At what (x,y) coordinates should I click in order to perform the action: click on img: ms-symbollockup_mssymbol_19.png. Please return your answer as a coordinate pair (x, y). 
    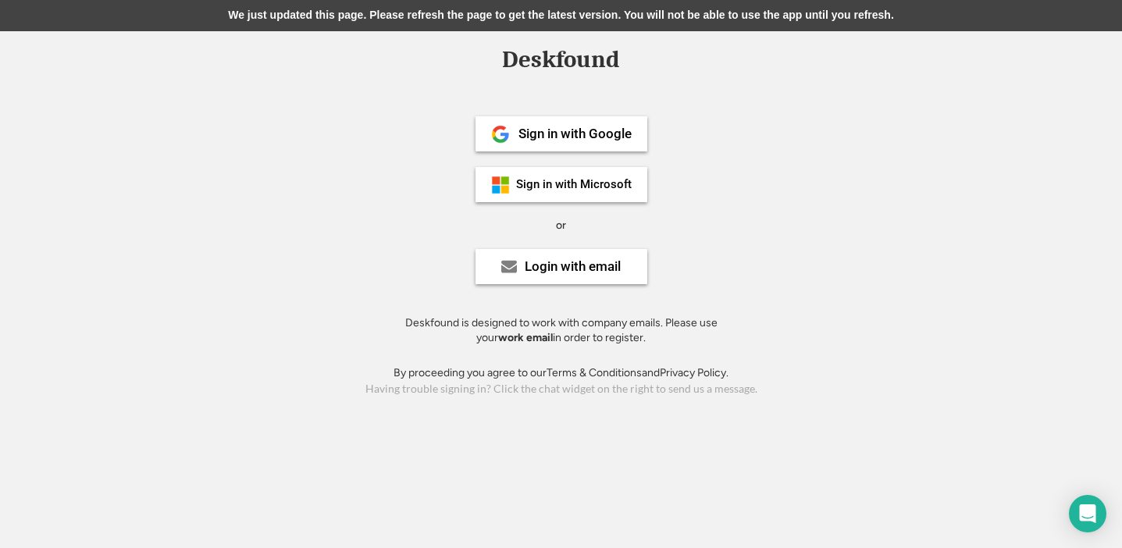
    Looking at the image, I should click on (500, 185).